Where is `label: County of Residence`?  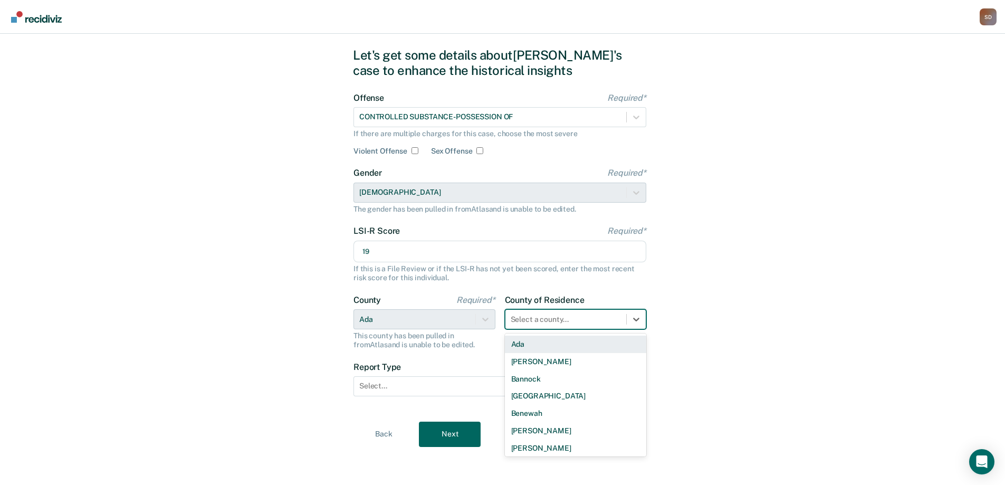
label: County of Residence is located at coordinates (576, 300).